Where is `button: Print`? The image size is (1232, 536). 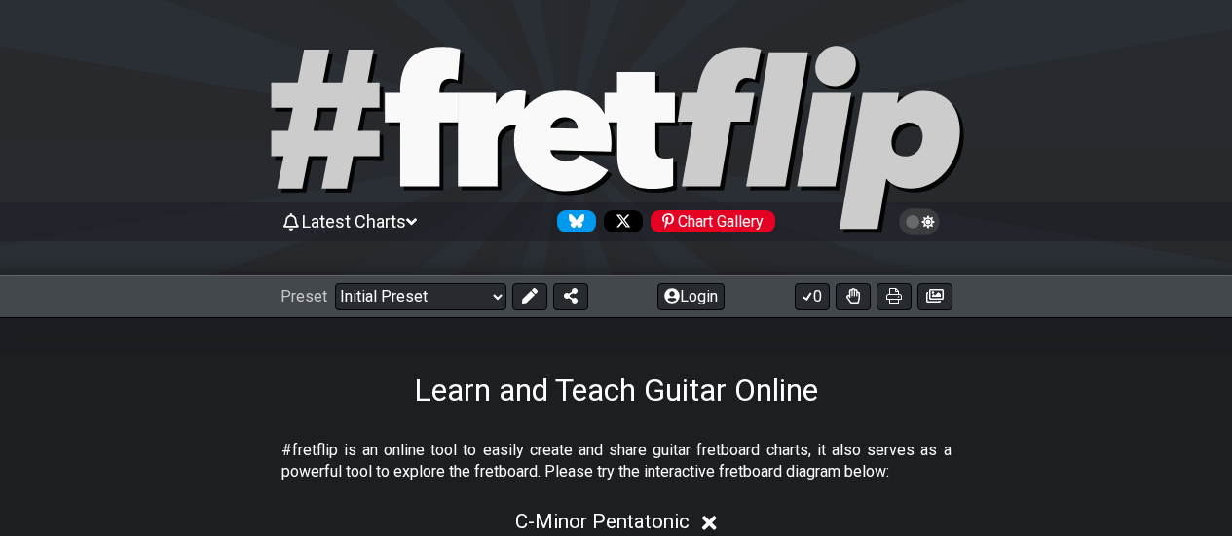
button: Print is located at coordinates (894, 297).